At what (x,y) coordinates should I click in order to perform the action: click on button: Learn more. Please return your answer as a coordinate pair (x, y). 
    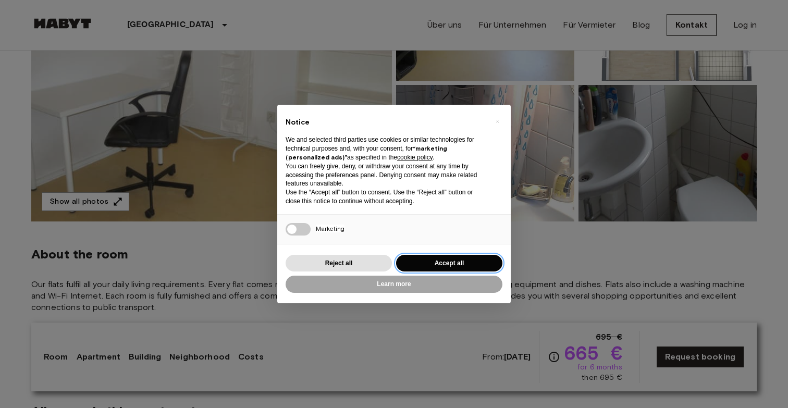
    Looking at the image, I should click on (394, 284).